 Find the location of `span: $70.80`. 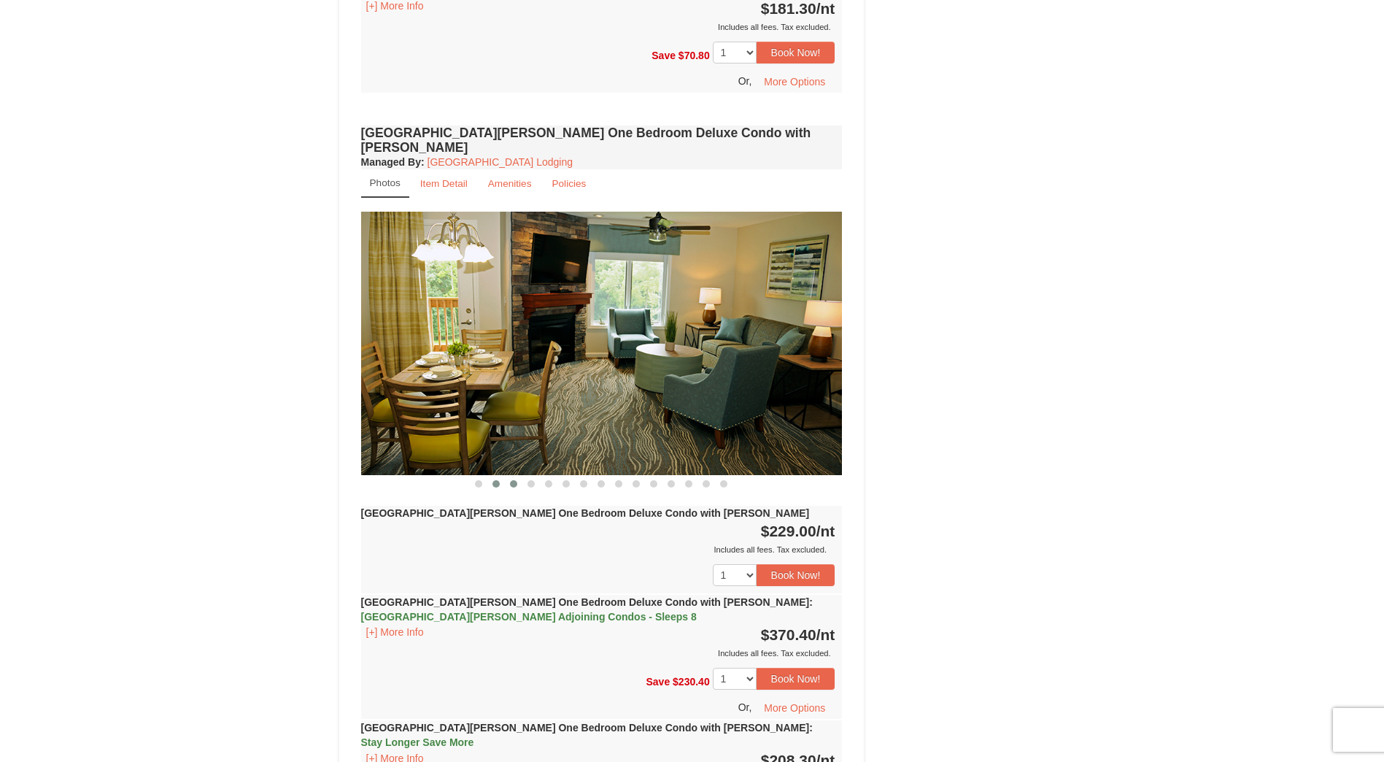

span: $70.80 is located at coordinates (694, 55).